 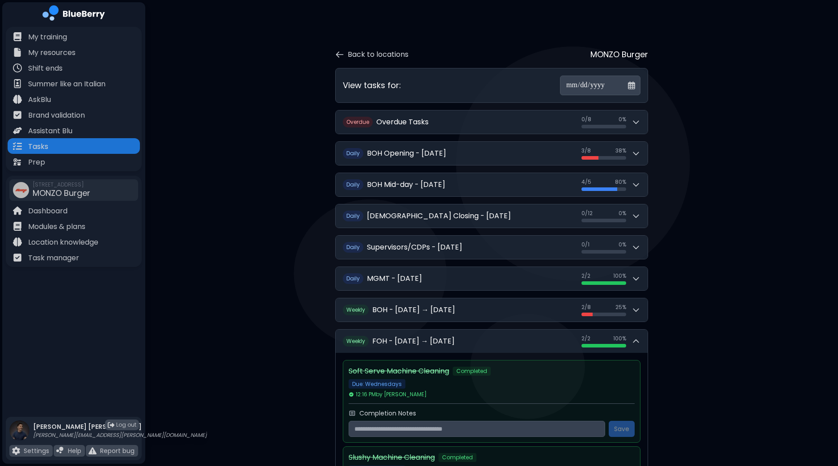 What do you see at coordinates (117, 451) in the screenshot?
I see `p: Report bug` at bounding box center [117, 451].